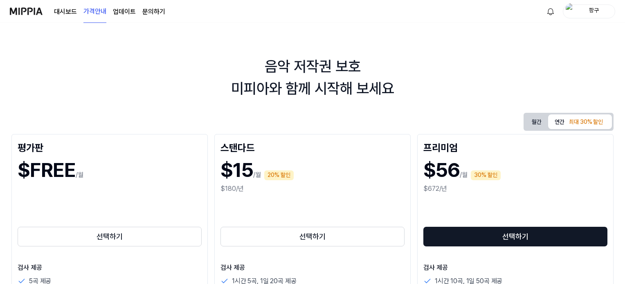 The image size is (625, 284). I want to click on div: 30% 할인, so click(486, 176).